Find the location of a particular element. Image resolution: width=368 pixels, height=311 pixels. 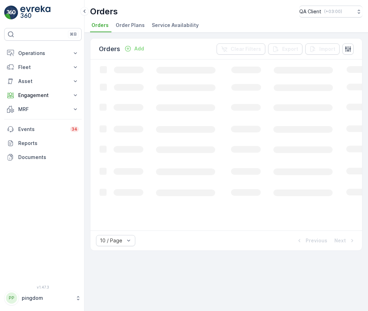

p: 34 is located at coordinates (74, 129).